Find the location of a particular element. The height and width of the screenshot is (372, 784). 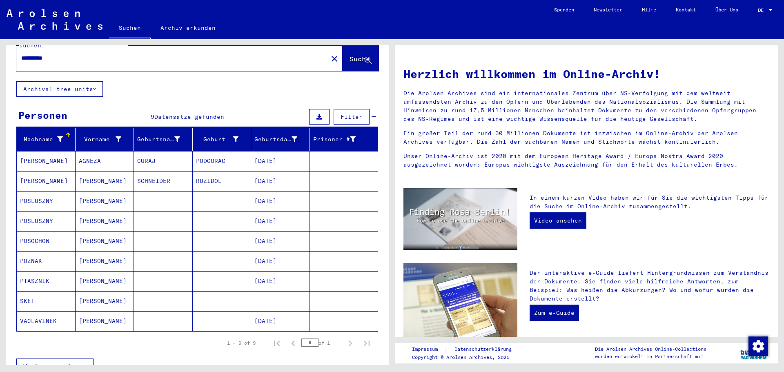

span: Suche is located at coordinates (360, 59).